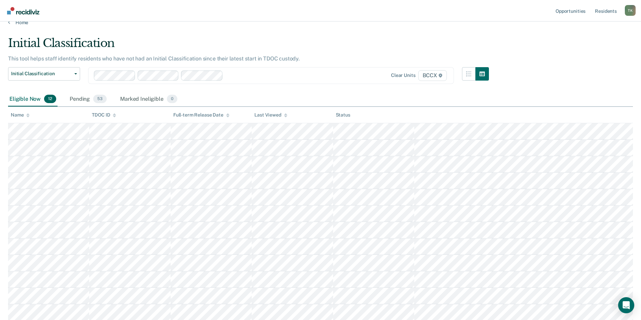  Describe the element at coordinates (626, 306) in the screenshot. I see `div: Open Intercom Messenger` at that location.